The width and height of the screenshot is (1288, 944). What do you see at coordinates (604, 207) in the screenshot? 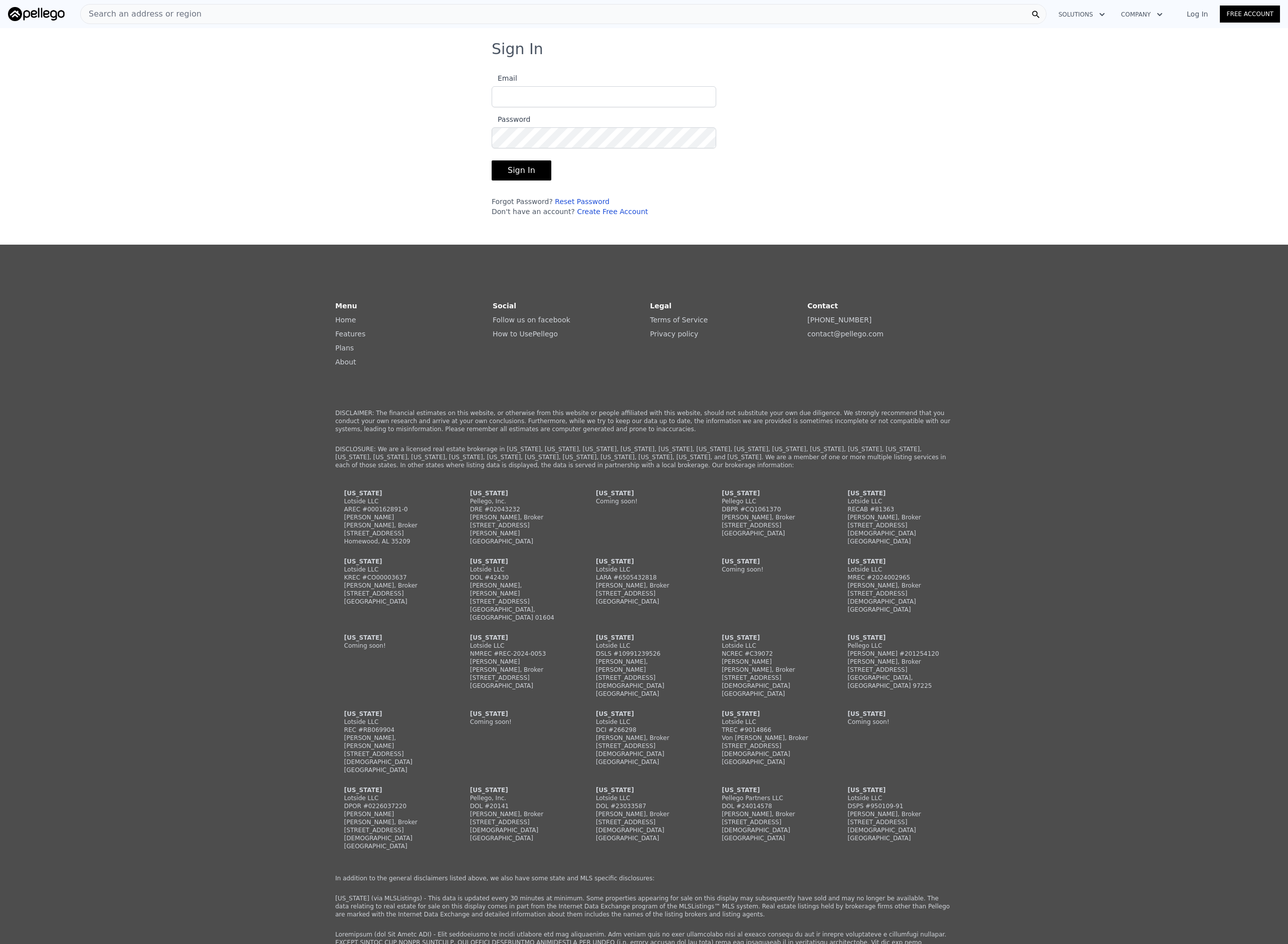
I see `div: Forgot Password? Don't have an account?` at bounding box center [604, 207].